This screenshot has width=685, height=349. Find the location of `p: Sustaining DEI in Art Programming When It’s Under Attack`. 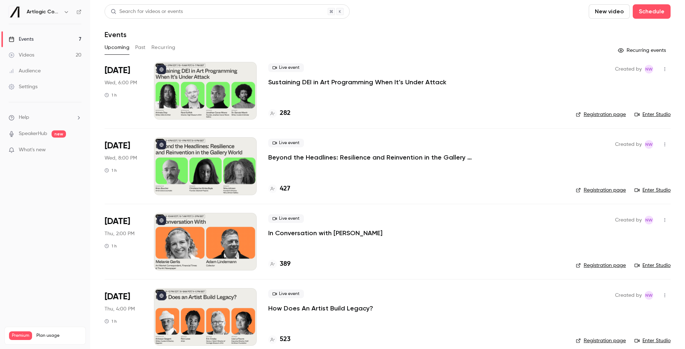

p: Sustaining DEI in Art Programming When It’s Under Attack is located at coordinates (357, 82).